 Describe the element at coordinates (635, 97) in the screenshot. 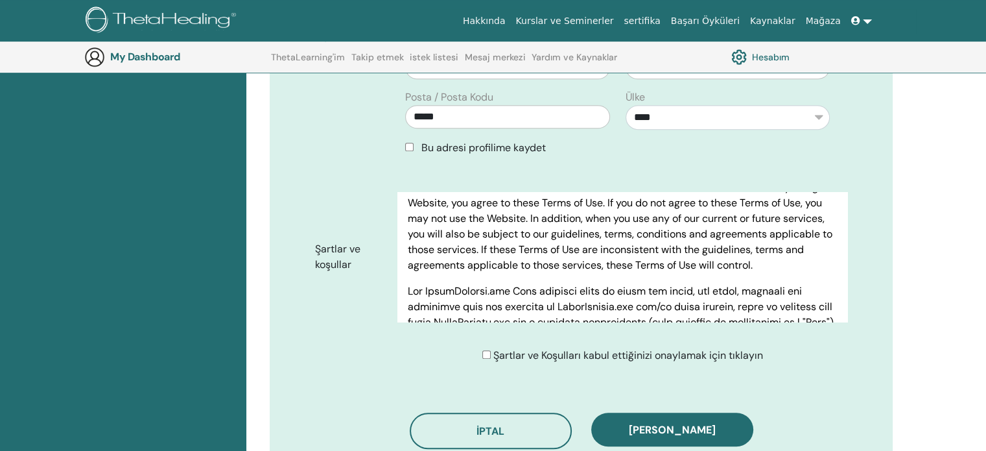

I see `label: Ülke` at that location.